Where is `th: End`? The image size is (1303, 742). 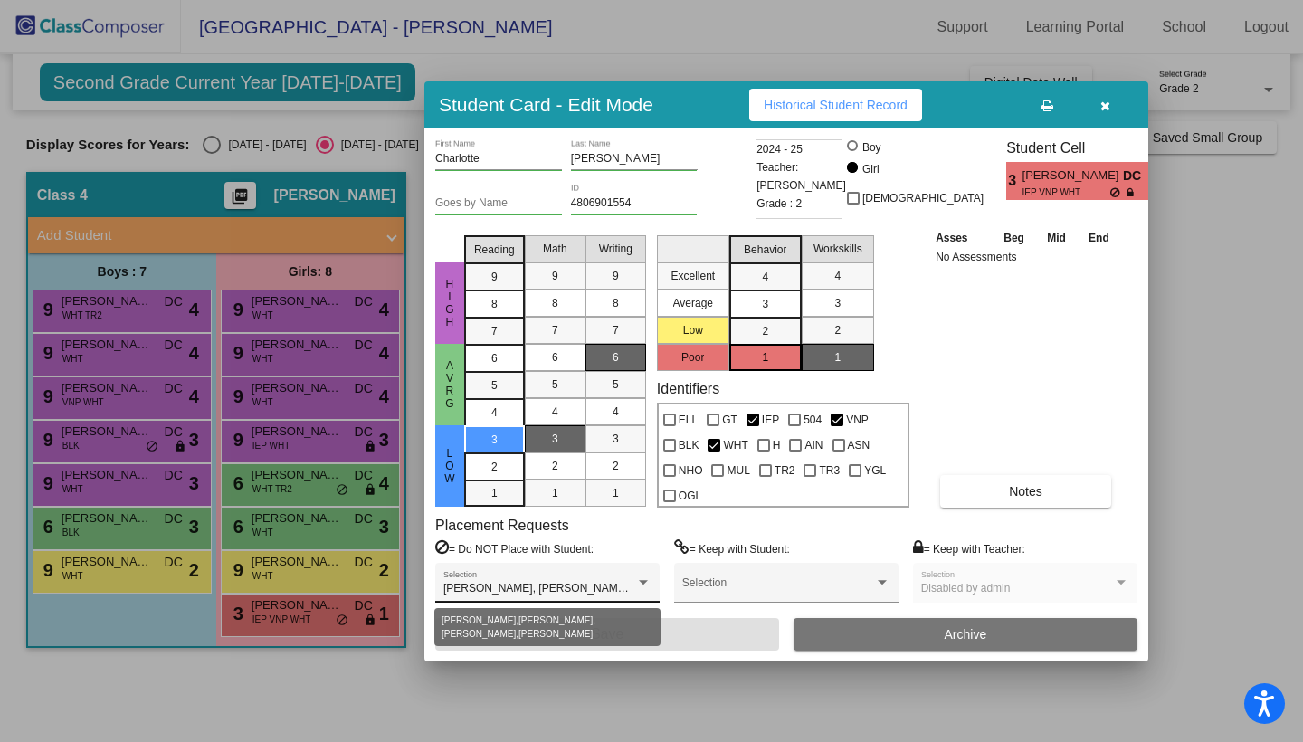
th: End is located at coordinates (1099, 238).